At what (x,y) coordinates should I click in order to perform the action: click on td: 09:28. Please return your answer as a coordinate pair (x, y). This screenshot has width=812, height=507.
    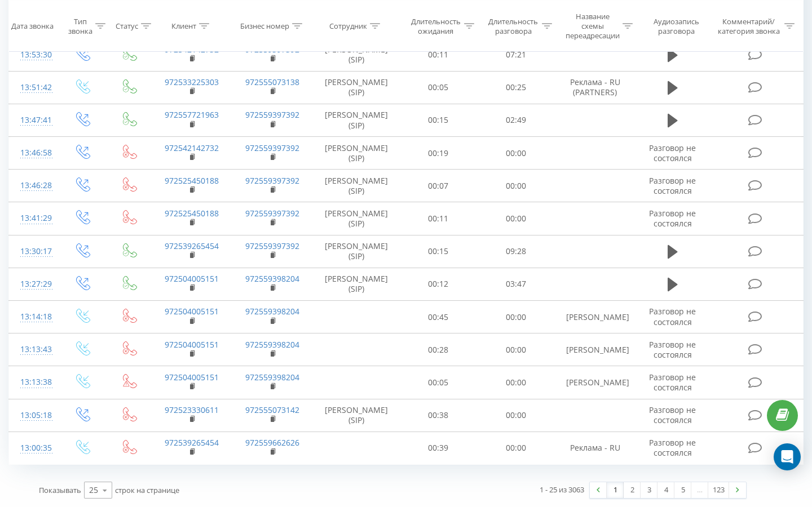
    Looking at the image, I should click on (516, 251).